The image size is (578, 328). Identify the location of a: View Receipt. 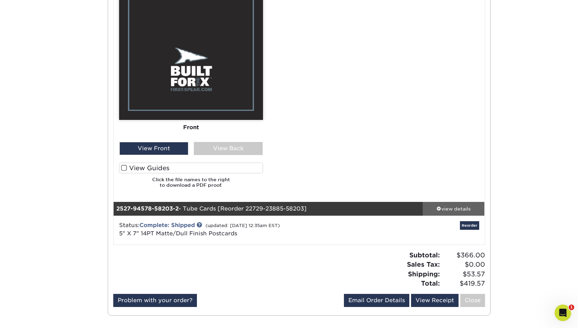
(435, 300).